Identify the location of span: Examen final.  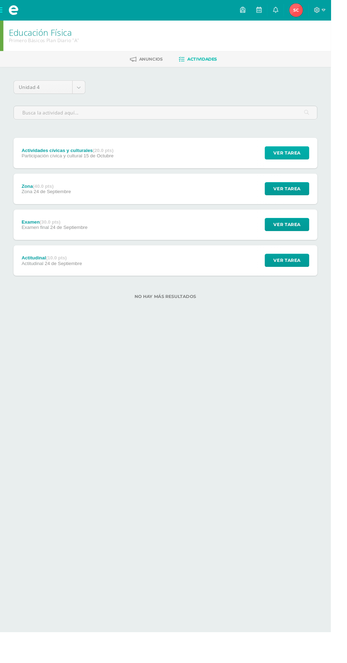
(37, 239).